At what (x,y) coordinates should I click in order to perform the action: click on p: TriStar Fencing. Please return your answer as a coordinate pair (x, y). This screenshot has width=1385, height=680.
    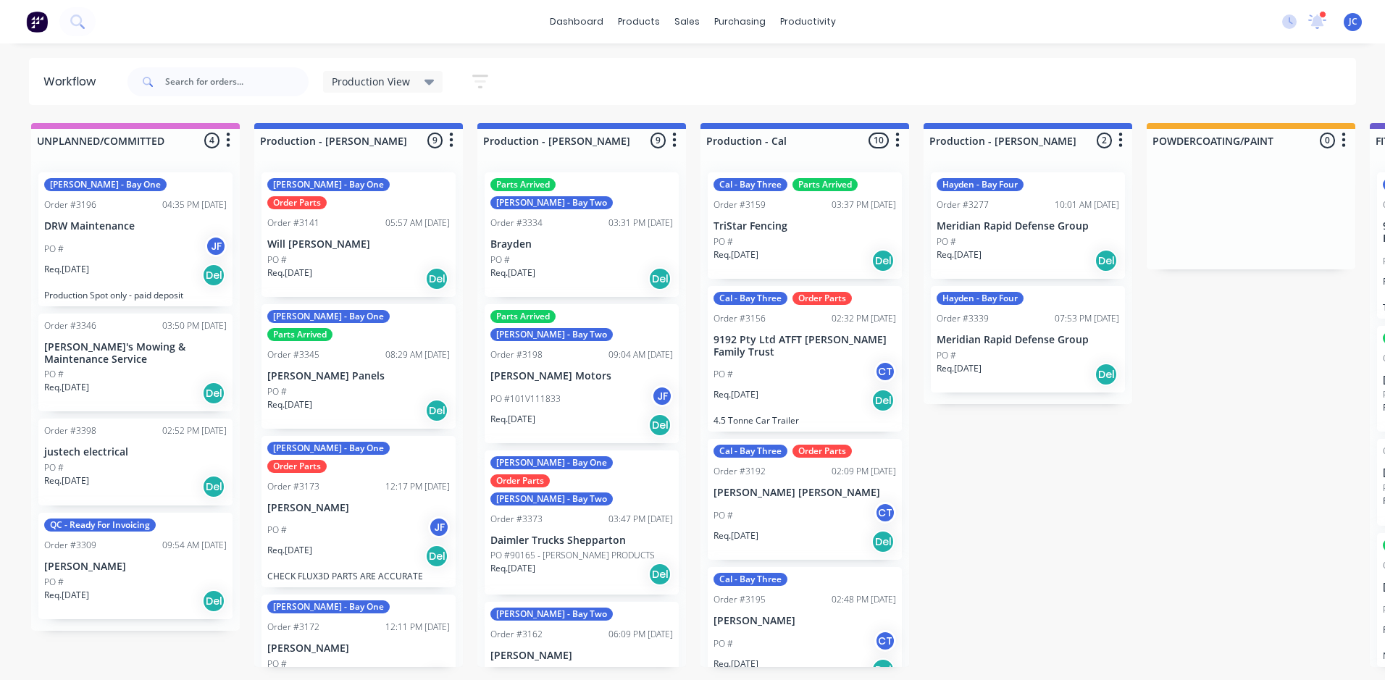
    Looking at the image, I should click on (805, 226).